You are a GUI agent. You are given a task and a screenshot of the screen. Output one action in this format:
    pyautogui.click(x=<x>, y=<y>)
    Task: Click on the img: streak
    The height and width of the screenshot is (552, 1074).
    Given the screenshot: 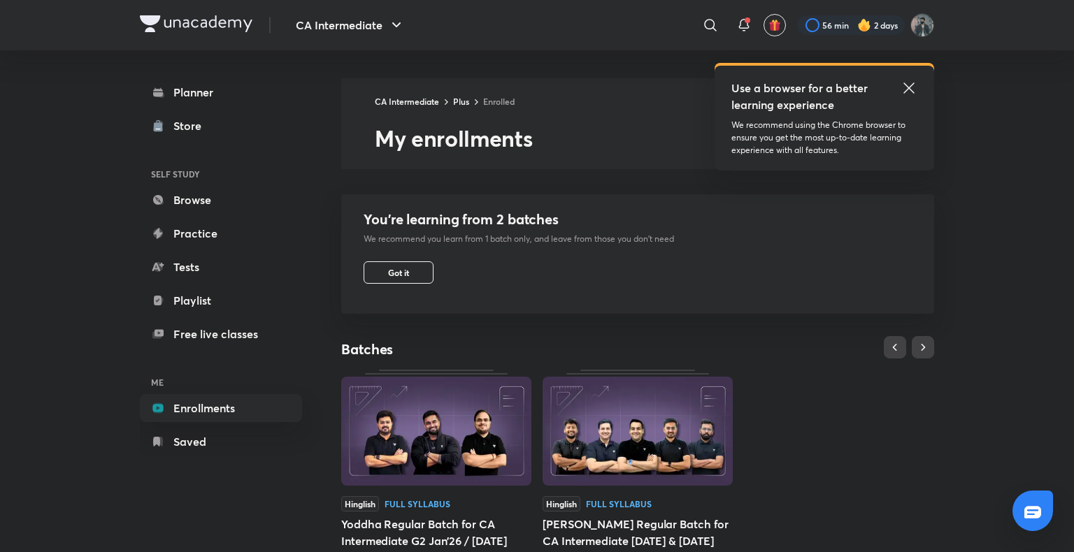 What is the action you would take?
    pyautogui.click(x=864, y=25)
    